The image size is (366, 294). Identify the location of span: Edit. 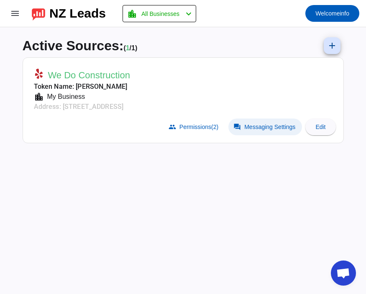
(321, 127).